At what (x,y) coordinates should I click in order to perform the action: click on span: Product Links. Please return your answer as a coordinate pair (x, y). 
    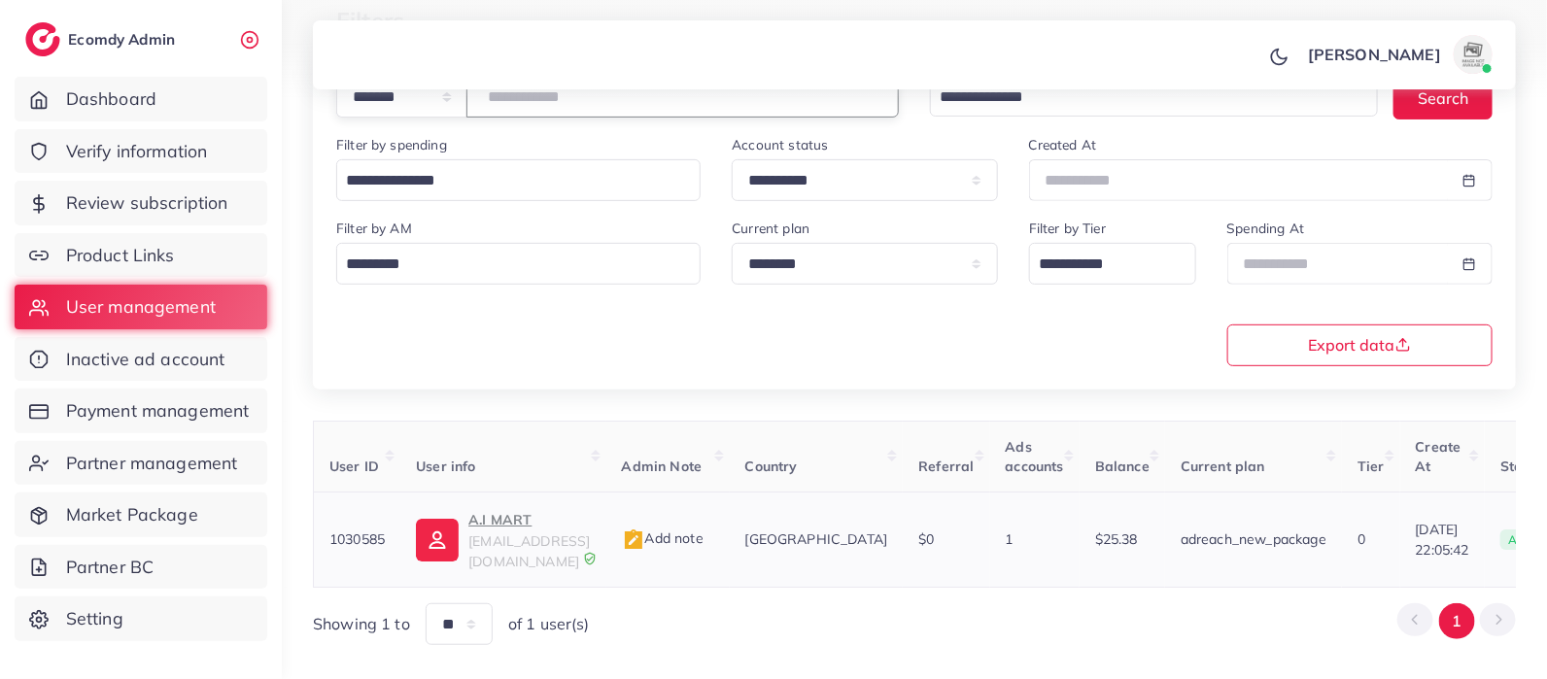
    Looking at the image, I should click on (121, 256).